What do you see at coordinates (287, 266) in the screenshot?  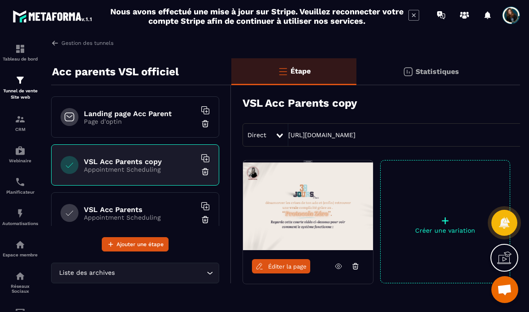 I see `span: Éditer la page` at bounding box center [287, 266].